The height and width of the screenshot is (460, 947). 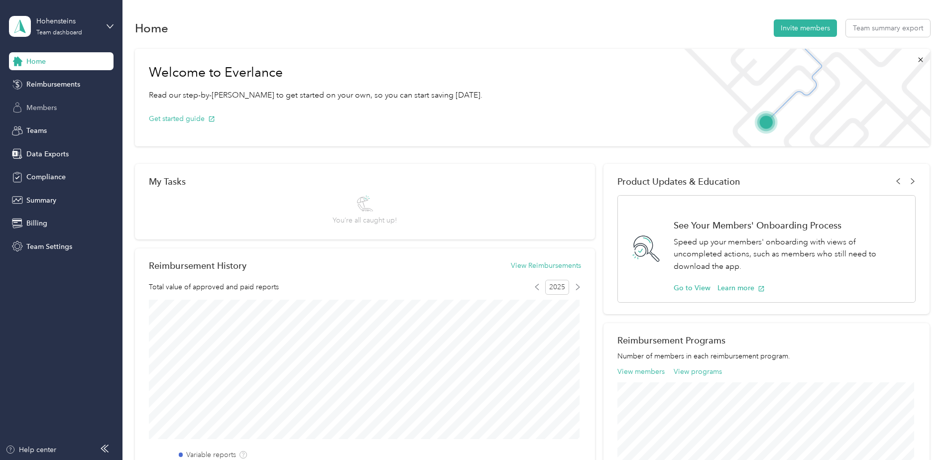 What do you see at coordinates (41, 200) in the screenshot?
I see `span: Summary` at bounding box center [41, 200].